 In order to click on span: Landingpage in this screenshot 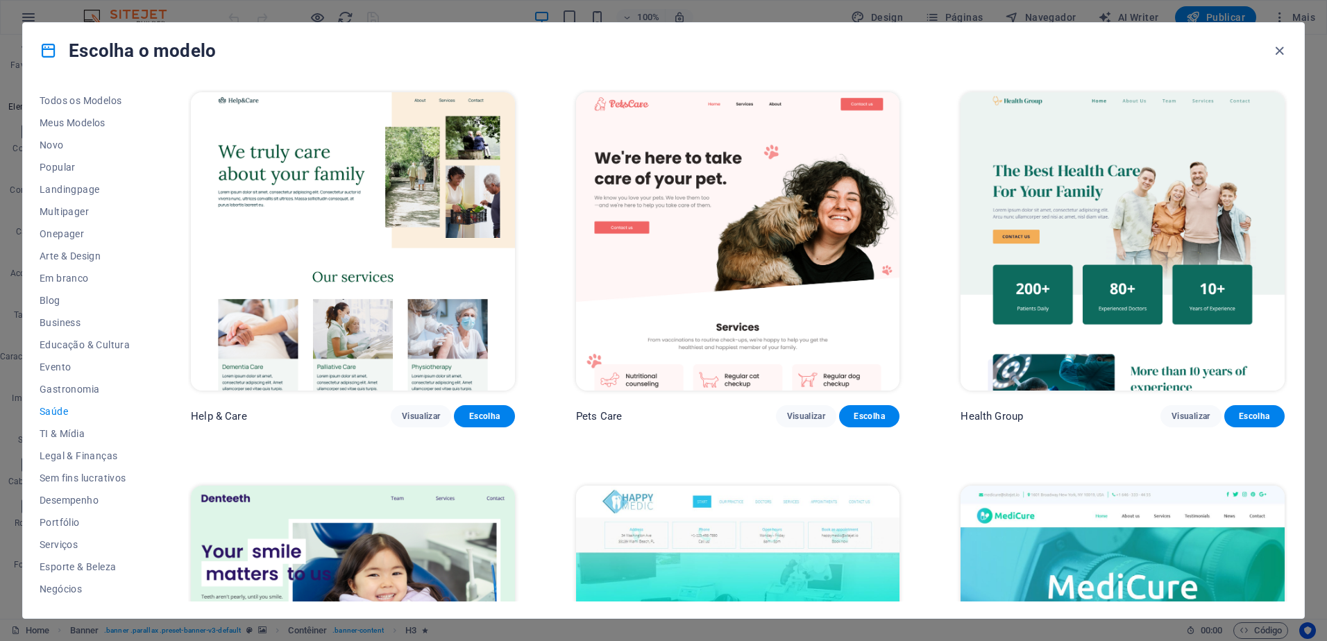, I will do `click(85, 189)`.